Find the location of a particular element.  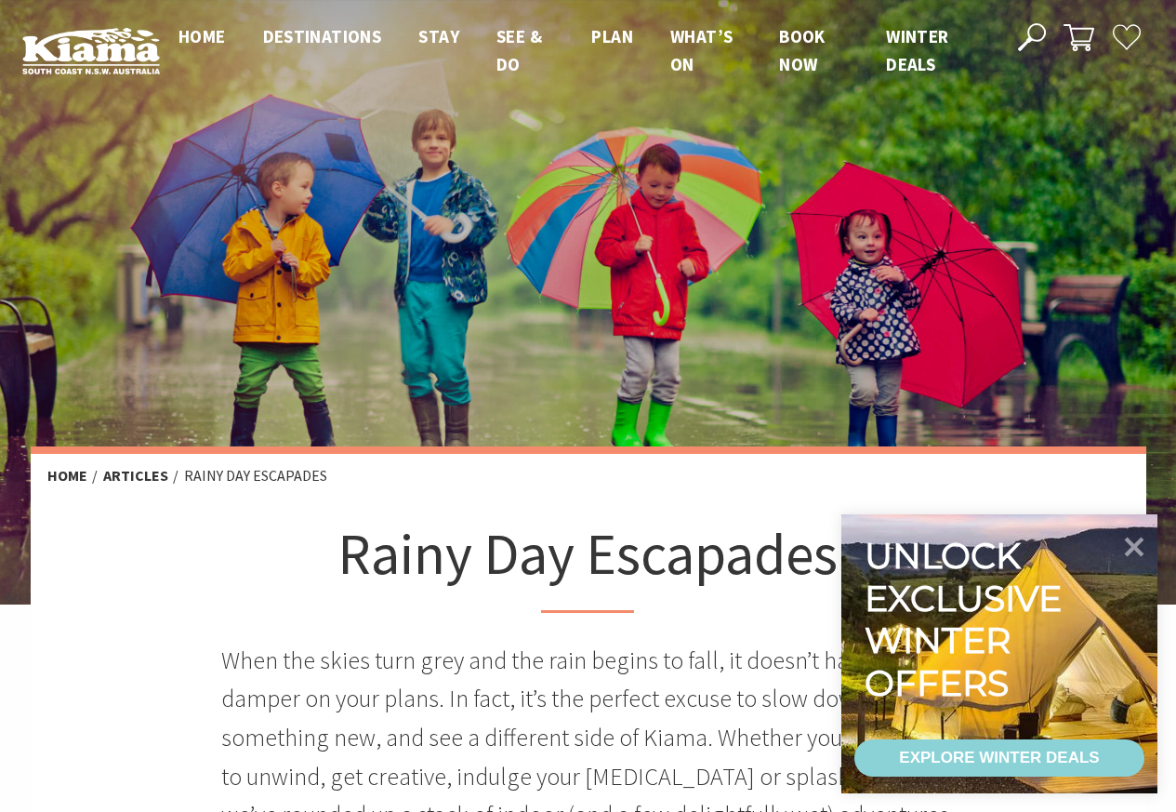

a: Home is located at coordinates (67, 475).